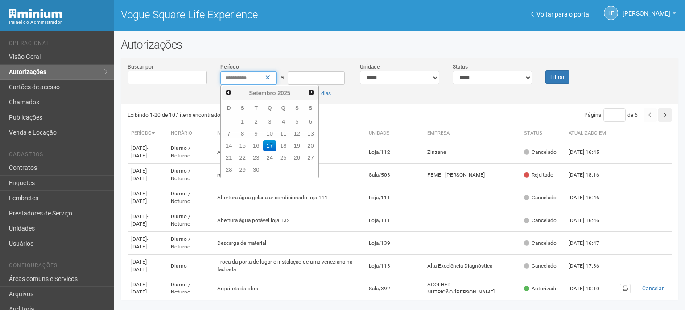  Describe the element at coordinates (394, 152) in the screenshot. I see `td: Loja/112` at that location.